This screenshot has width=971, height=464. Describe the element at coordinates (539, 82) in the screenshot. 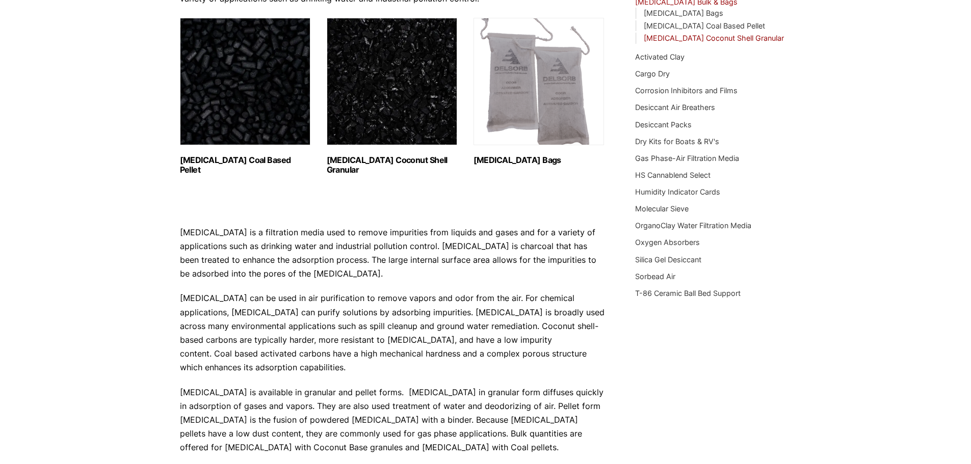

I see `img: Activated Carbon Bags` at that location.